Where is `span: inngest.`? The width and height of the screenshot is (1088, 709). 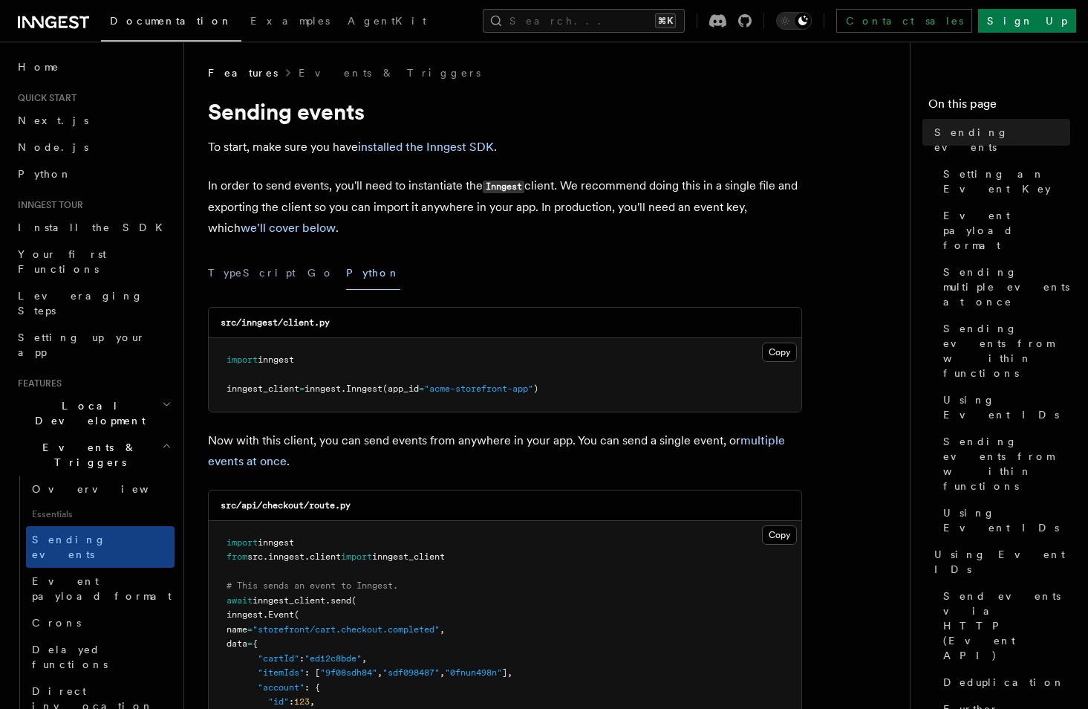
span: inngest. is located at coordinates (247, 614).